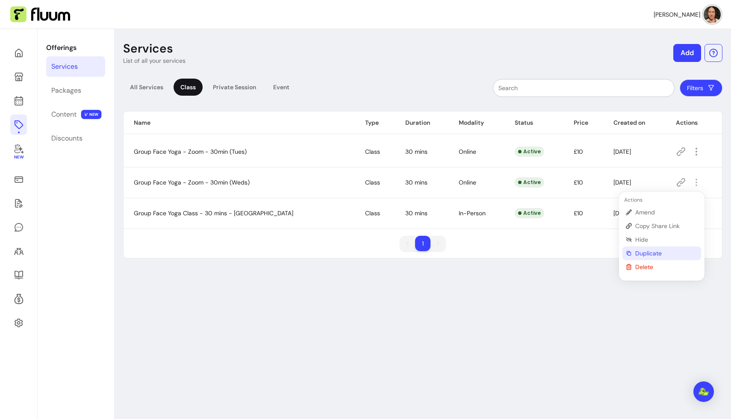  I want to click on th: Actions, so click(694, 123).